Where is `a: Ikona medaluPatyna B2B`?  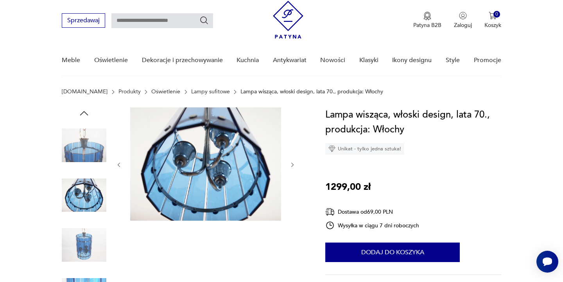
a: Ikona medaluPatyna B2B is located at coordinates (427, 20).